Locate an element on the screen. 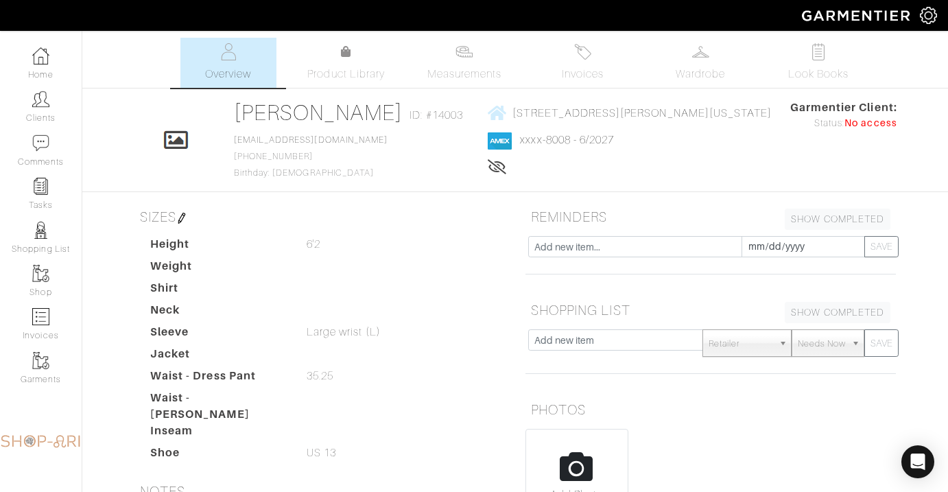  h5: SIZES is located at coordinates (320, 217).